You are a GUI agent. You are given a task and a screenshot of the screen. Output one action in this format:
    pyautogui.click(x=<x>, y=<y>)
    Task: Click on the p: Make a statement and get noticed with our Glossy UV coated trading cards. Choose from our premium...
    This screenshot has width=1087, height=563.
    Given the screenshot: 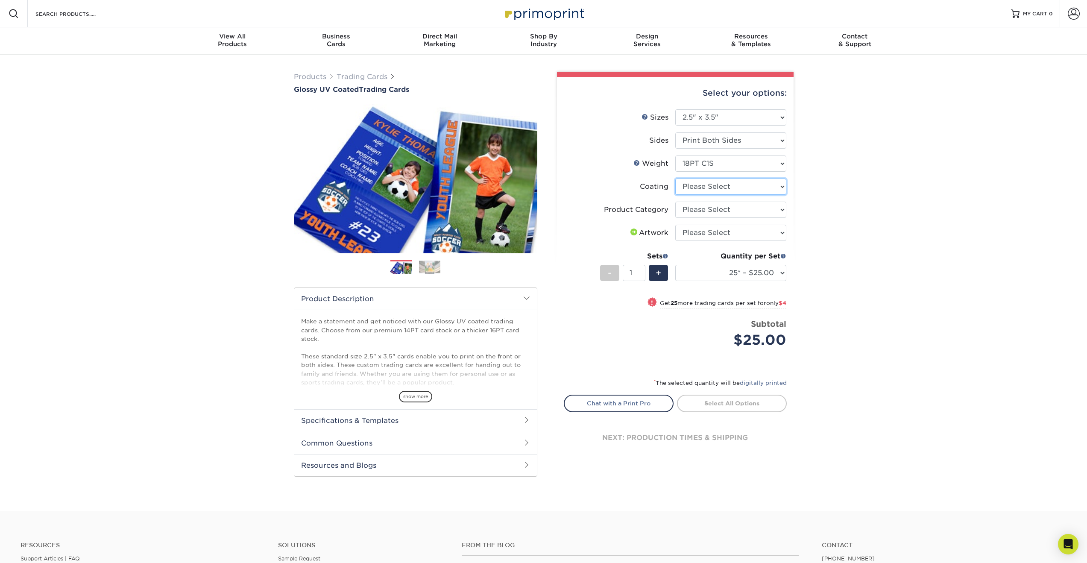 What is the action you would take?
    pyautogui.click(x=416, y=369)
    